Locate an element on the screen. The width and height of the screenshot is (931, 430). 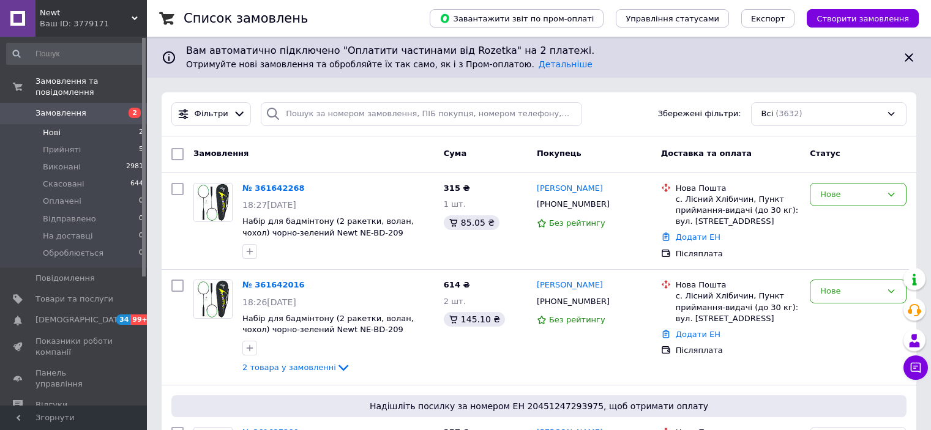
span: Завантажити звіт по пром-оплаті is located at coordinates (517, 18).